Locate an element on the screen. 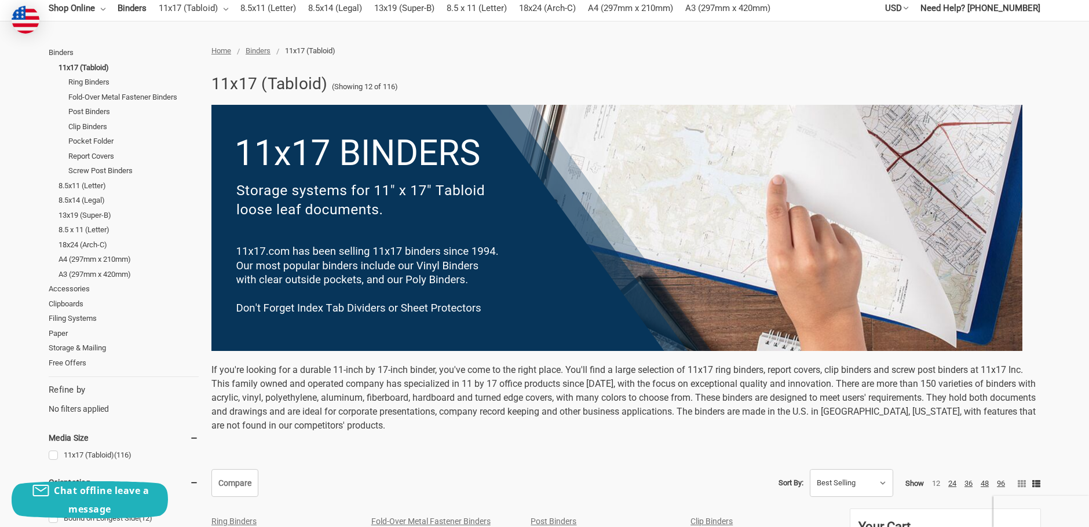  h5: Refine by is located at coordinates (123, 390).